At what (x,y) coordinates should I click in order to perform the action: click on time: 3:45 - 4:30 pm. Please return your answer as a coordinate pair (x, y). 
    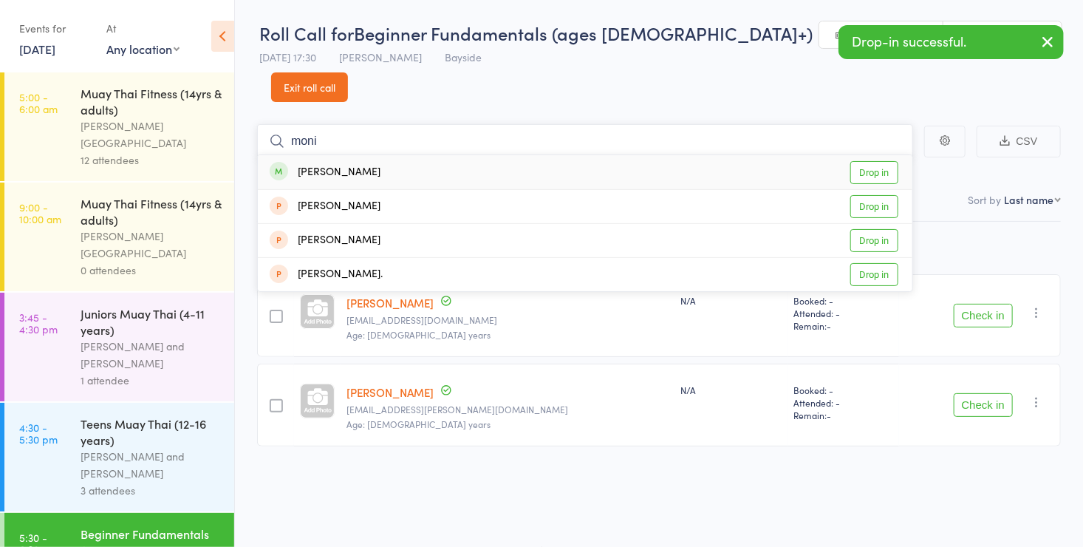
    Looking at the image, I should click on (38, 323).